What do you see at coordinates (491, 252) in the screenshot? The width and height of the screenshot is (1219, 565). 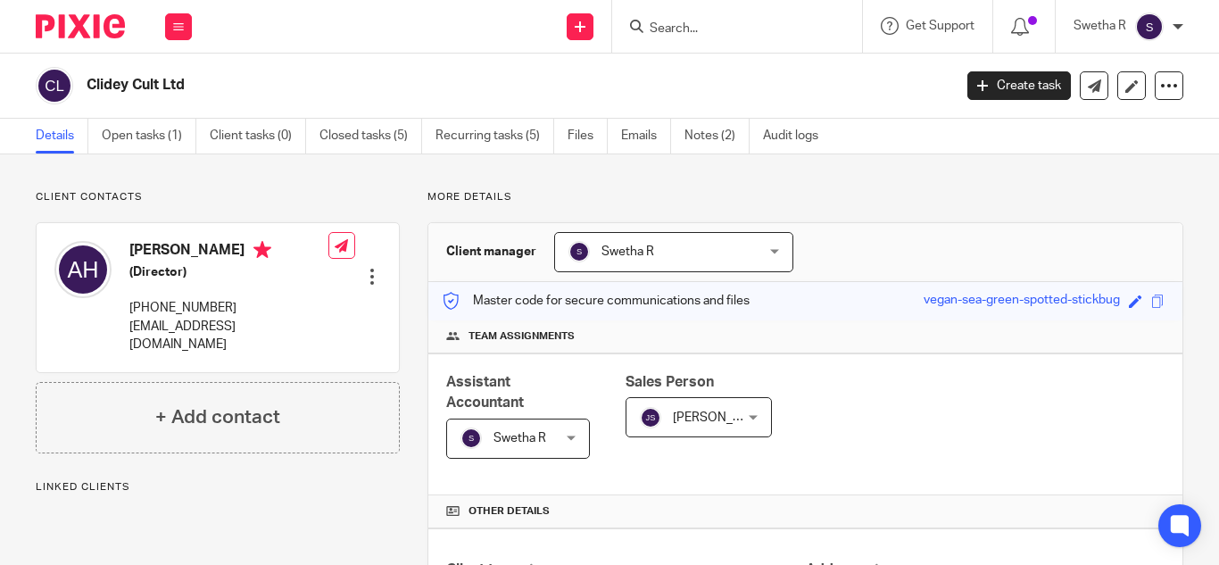 I see `h3: Client manager` at bounding box center [491, 252].